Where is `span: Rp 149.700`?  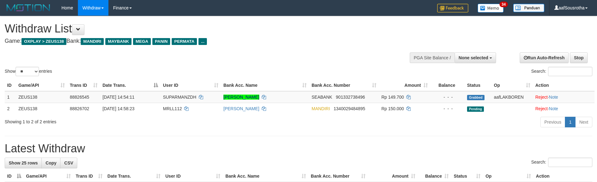
span: Rp 149.700 is located at coordinates (392, 97).